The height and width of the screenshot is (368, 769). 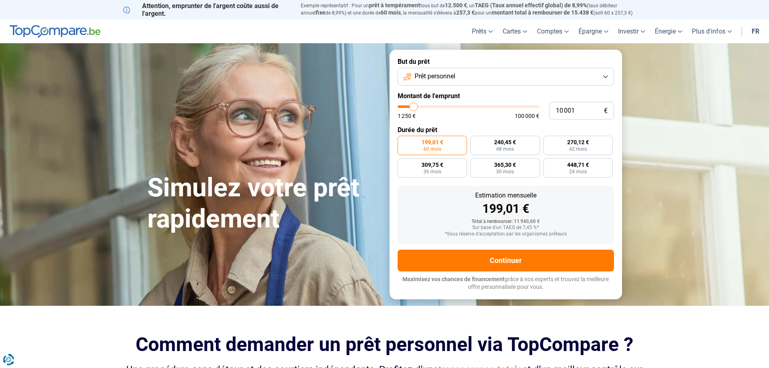 What do you see at coordinates (505, 165) in the screenshot?
I see `span: 365,30 €` at bounding box center [505, 165].